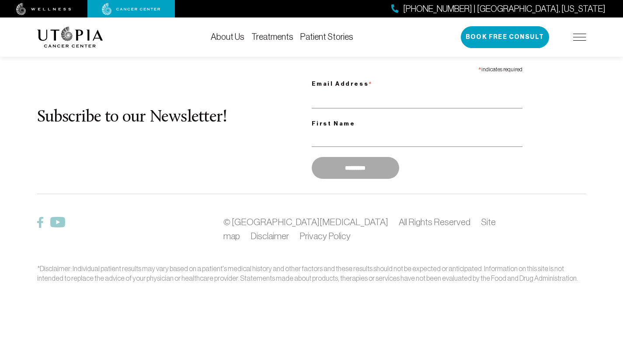 The height and width of the screenshot is (338, 623). I want to click on label: Email Address, so click(417, 83).